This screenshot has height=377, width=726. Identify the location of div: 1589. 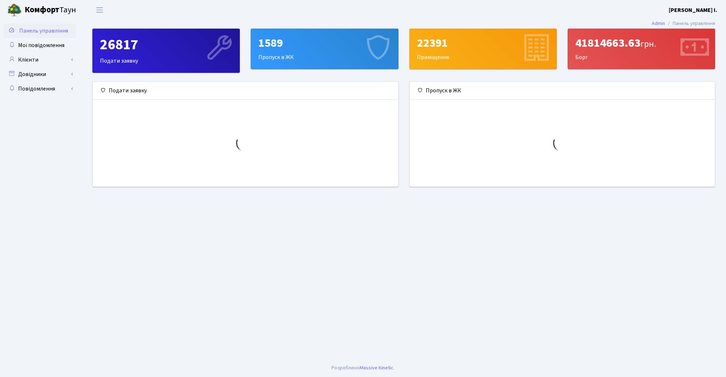
(324, 43).